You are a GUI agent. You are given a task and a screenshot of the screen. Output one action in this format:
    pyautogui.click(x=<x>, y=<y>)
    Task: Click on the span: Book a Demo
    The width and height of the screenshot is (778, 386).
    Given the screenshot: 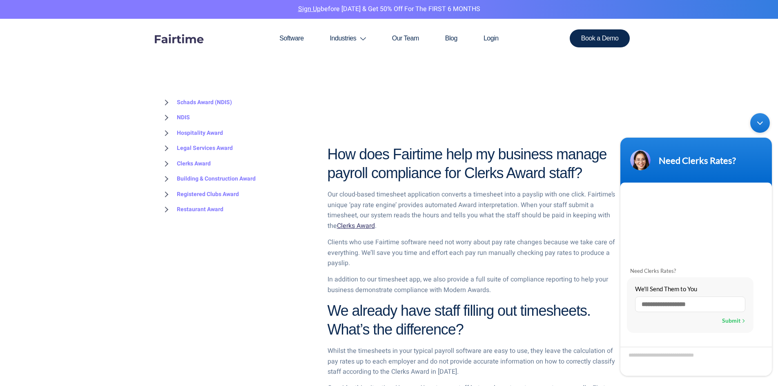 What is the action you would take?
    pyautogui.click(x=600, y=38)
    